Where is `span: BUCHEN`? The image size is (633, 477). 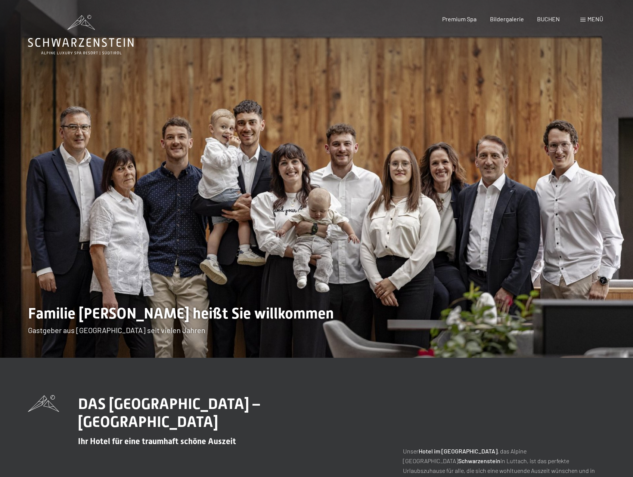 span: BUCHEN is located at coordinates (548, 19).